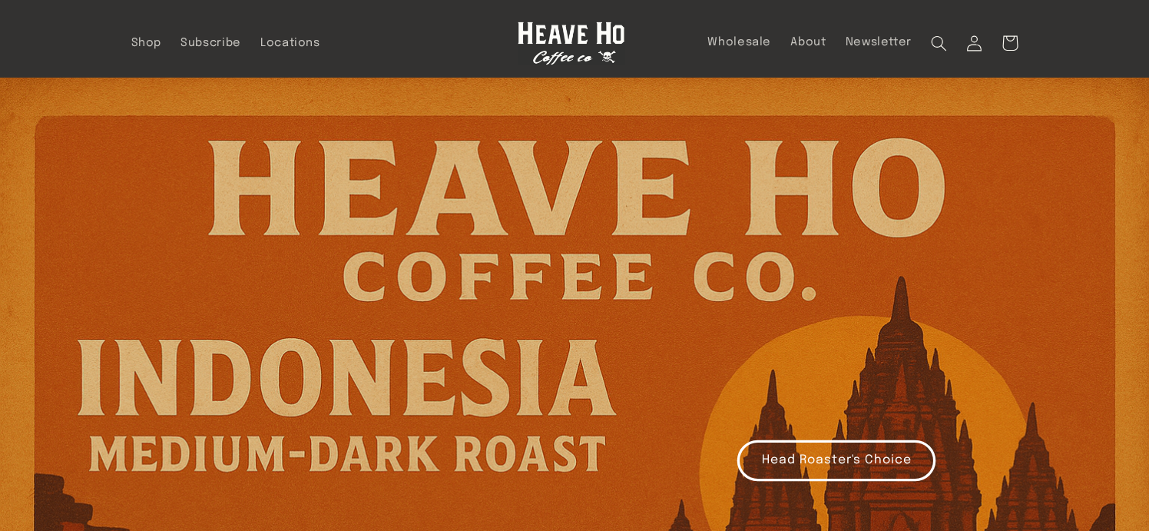 This screenshot has width=1149, height=531. I want to click on a: Newsletter, so click(879, 42).